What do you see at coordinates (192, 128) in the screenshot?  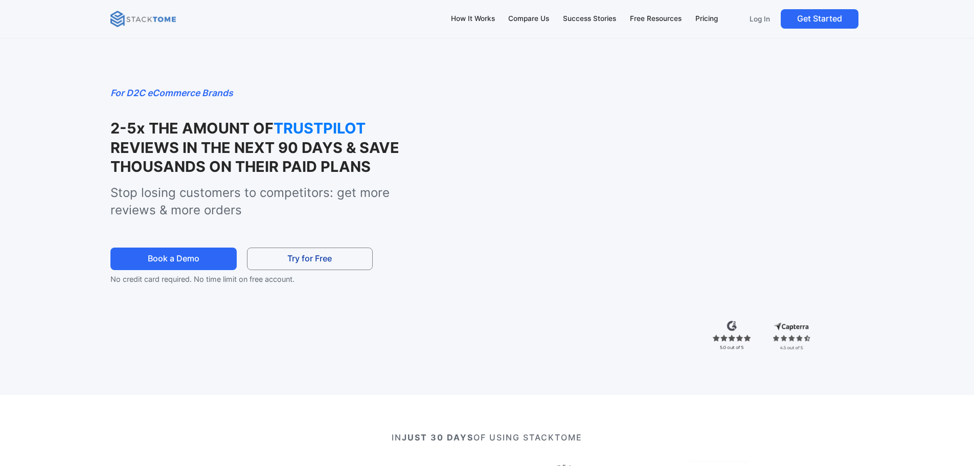 I see `strong: 2-5x THE AMOUNT OF` at bounding box center [192, 128].